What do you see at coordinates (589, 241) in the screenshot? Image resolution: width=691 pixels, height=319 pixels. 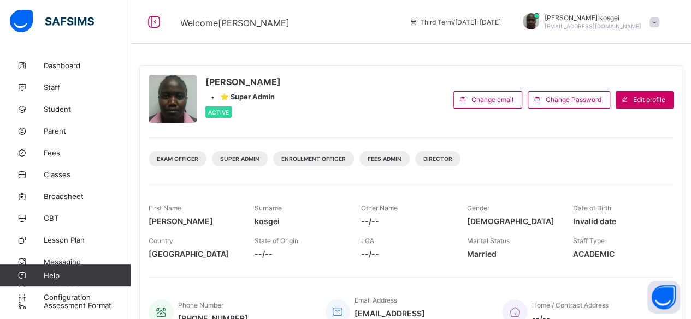 I see `span: Staff Type` at bounding box center [589, 241].